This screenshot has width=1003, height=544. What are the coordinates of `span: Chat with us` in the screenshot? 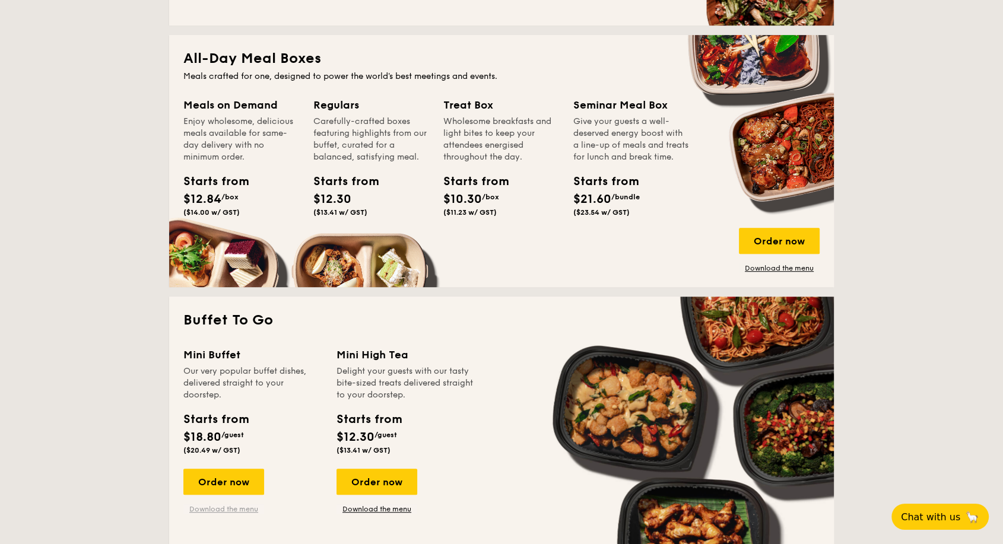 It's located at (930, 517).